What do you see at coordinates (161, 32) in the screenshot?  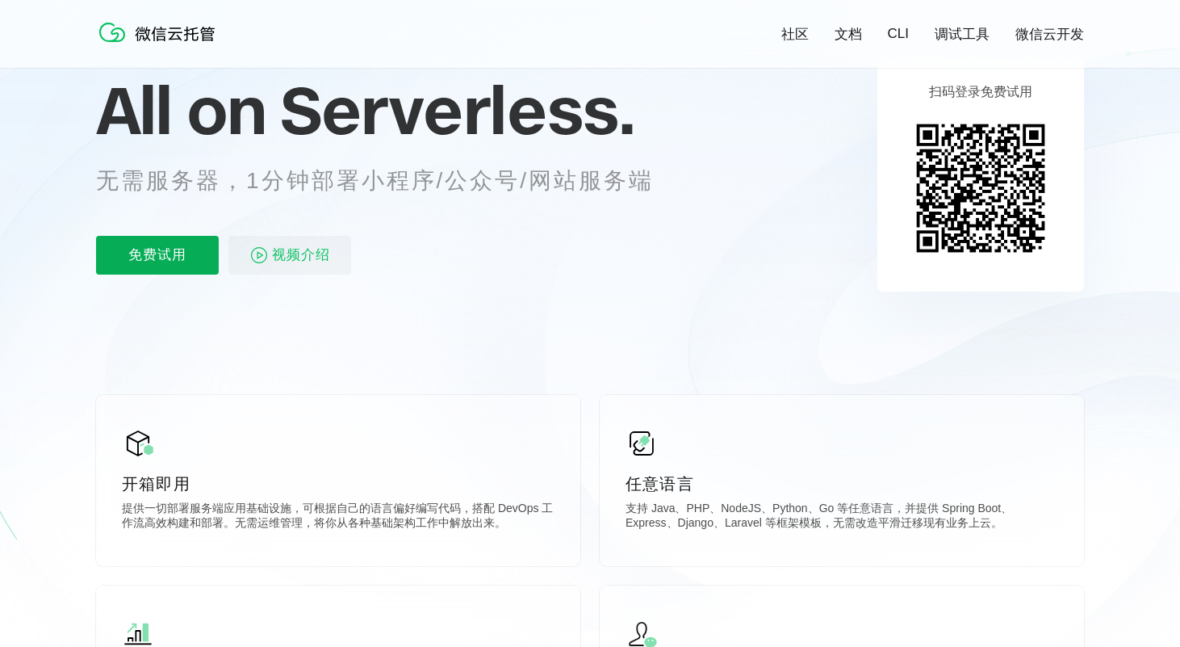 I see `img: 微信云托管` at bounding box center [161, 32].